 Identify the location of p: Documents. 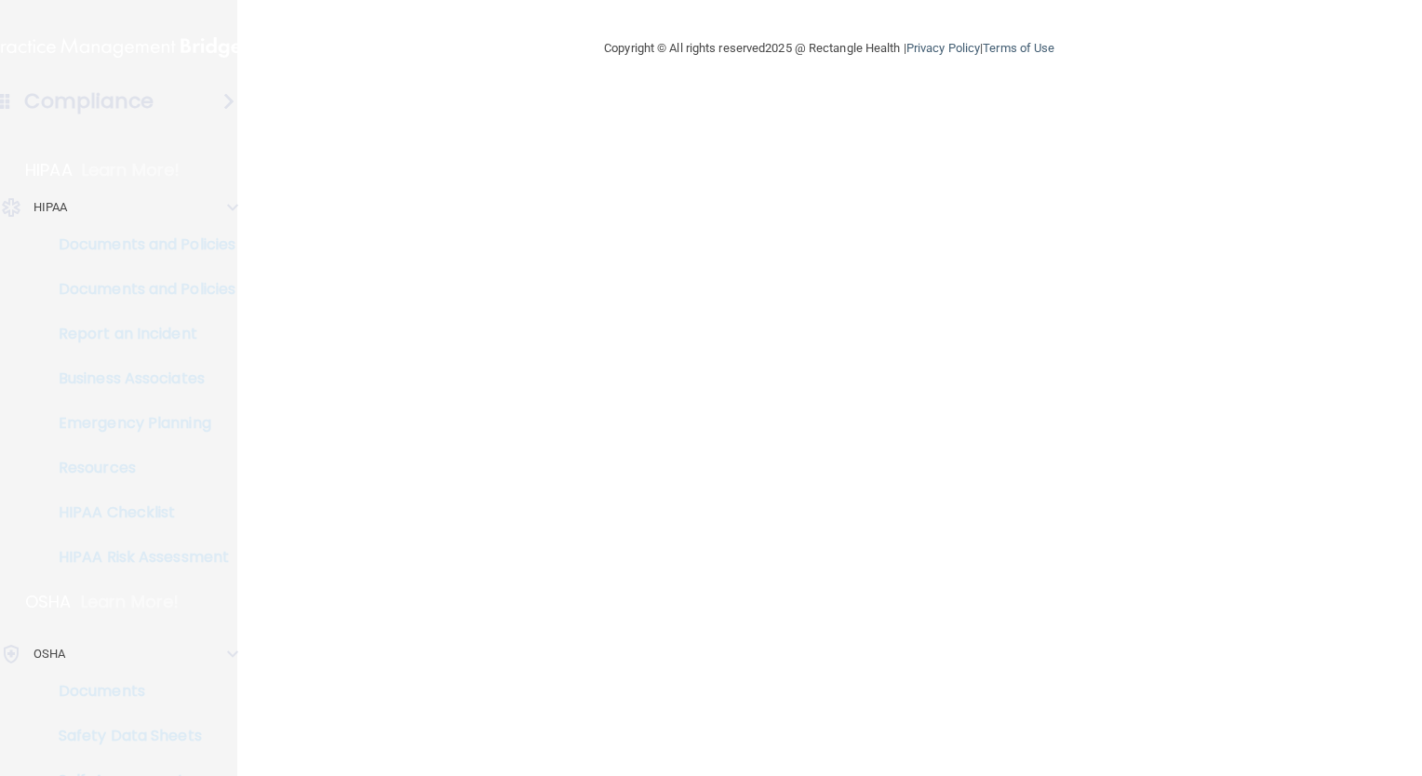
(139, 691).